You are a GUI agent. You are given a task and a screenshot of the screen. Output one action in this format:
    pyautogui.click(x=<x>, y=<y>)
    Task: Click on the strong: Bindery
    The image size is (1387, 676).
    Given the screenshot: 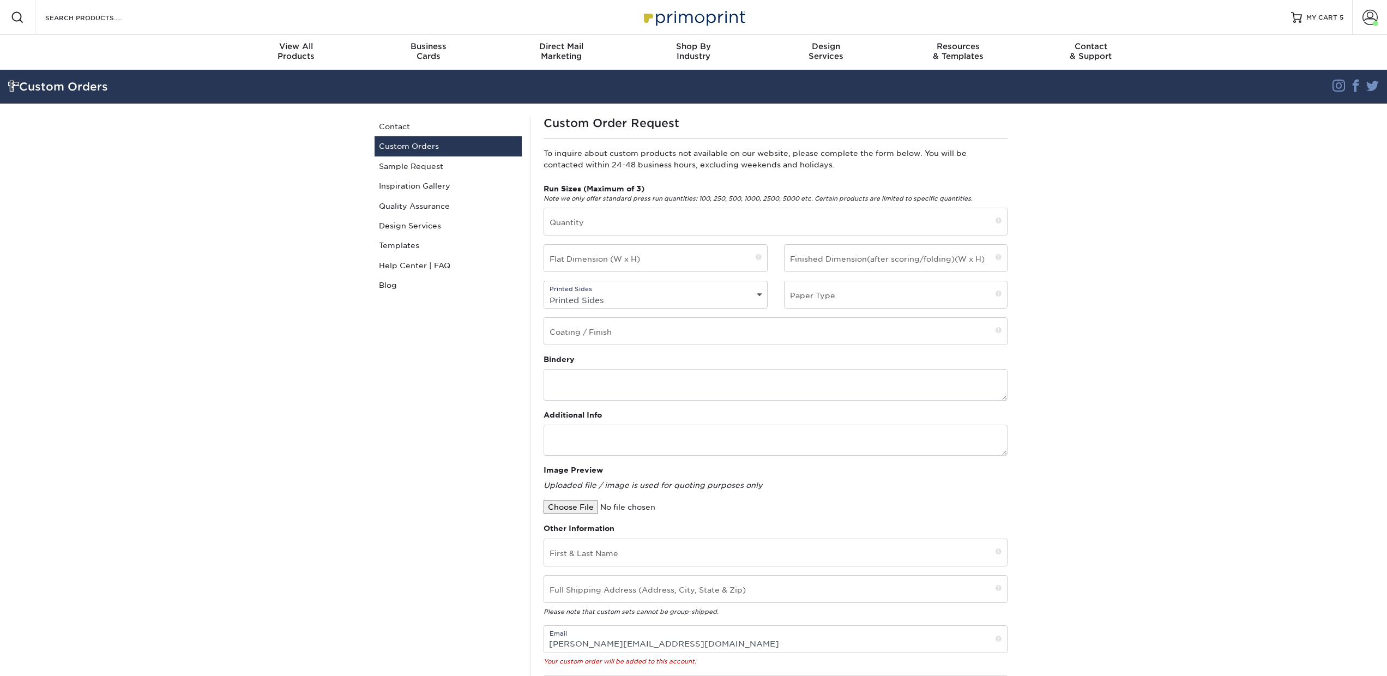 What is the action you would take?
    pyautogui.click(x=559, y=359)
    